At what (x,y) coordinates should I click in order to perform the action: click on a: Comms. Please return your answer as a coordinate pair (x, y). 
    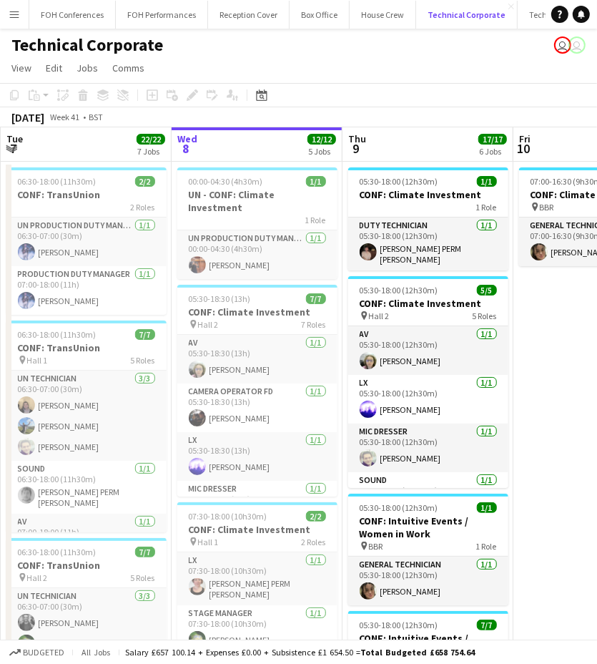
    Looking at the image, I should click on (128, 68).